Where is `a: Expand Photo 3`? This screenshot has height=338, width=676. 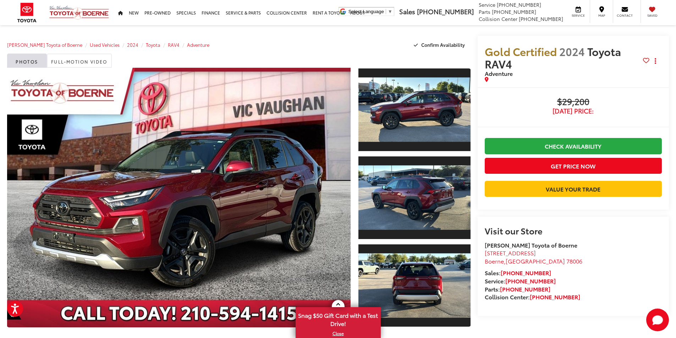
a: Expand Photo 3 is located at coordinates (415, 286).